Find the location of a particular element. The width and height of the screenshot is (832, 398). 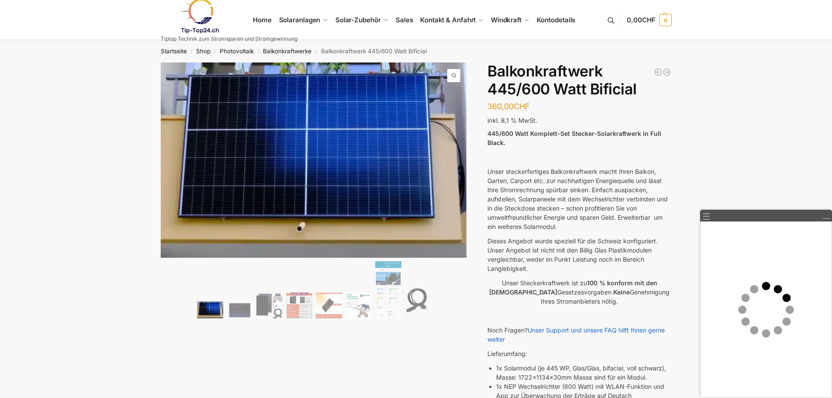

a: Balkonkraftwerke is located at coordinates (287, 51).